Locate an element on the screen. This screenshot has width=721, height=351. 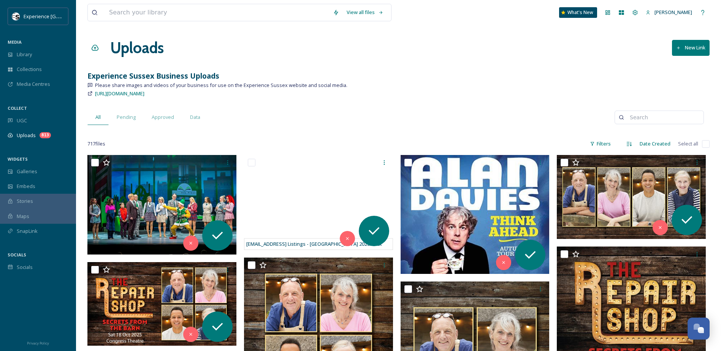
span: Uploads is located at coordinates (26, 135).